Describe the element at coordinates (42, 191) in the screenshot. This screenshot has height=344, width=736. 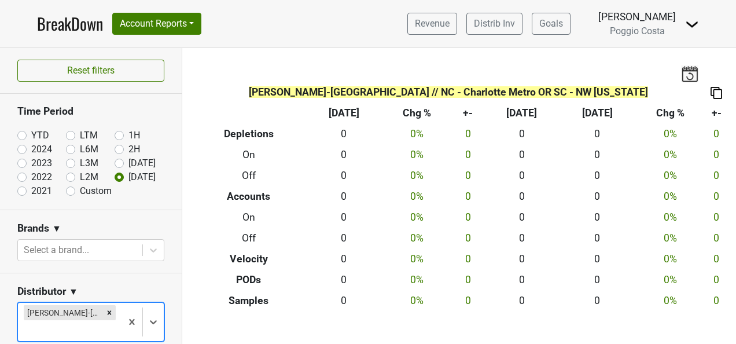
I see `label: 2021` at that location.